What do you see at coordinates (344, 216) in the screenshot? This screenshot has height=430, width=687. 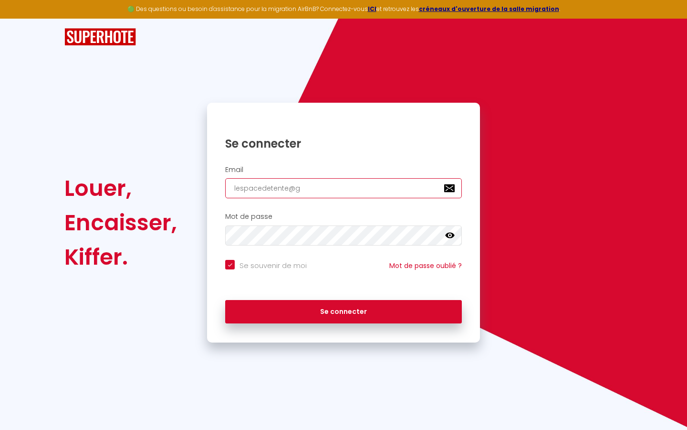 I see `h2: Mot de passe` at bounding box center [344, 216].